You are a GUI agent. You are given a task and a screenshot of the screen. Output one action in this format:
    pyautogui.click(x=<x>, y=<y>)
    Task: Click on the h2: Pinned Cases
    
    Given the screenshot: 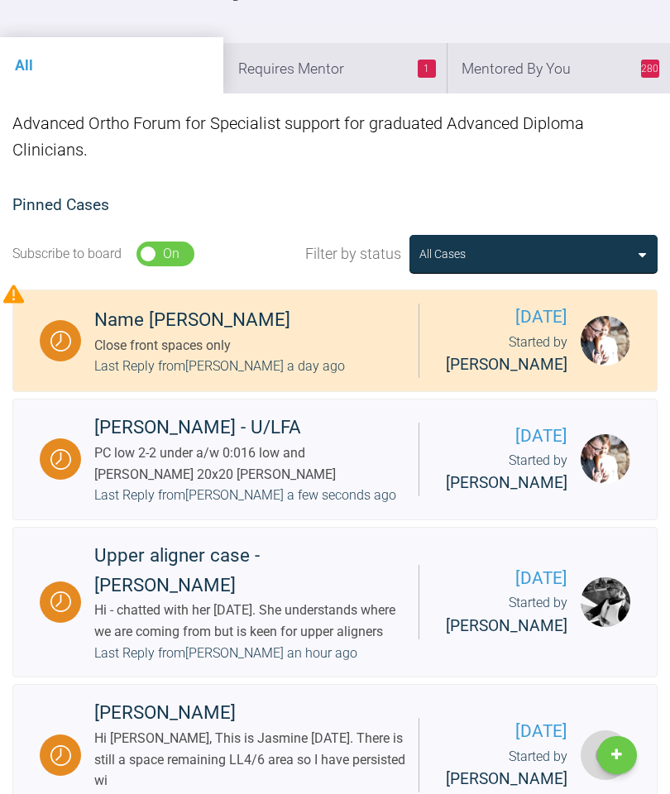 What is the action you would take?
    pyautogui.click(x=335, y=205)
    